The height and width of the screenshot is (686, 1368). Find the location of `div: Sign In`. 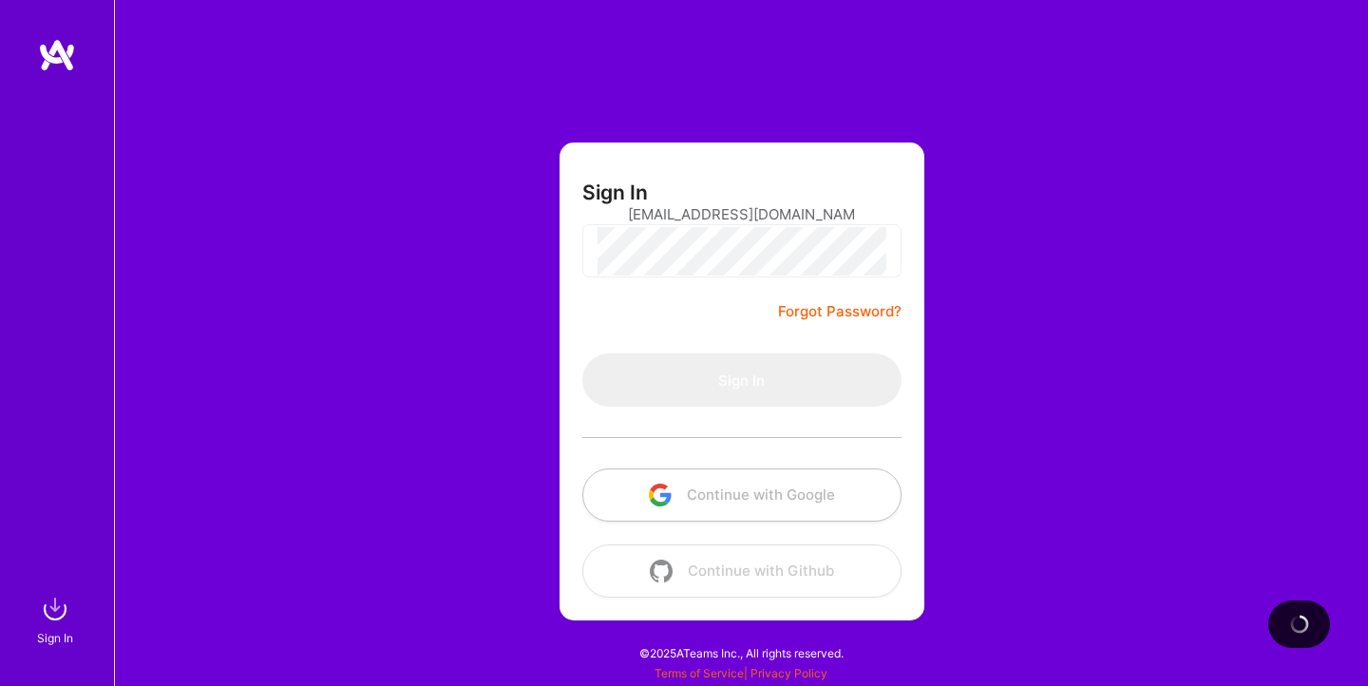

div: Sign In is located at coordinates (55, 637).